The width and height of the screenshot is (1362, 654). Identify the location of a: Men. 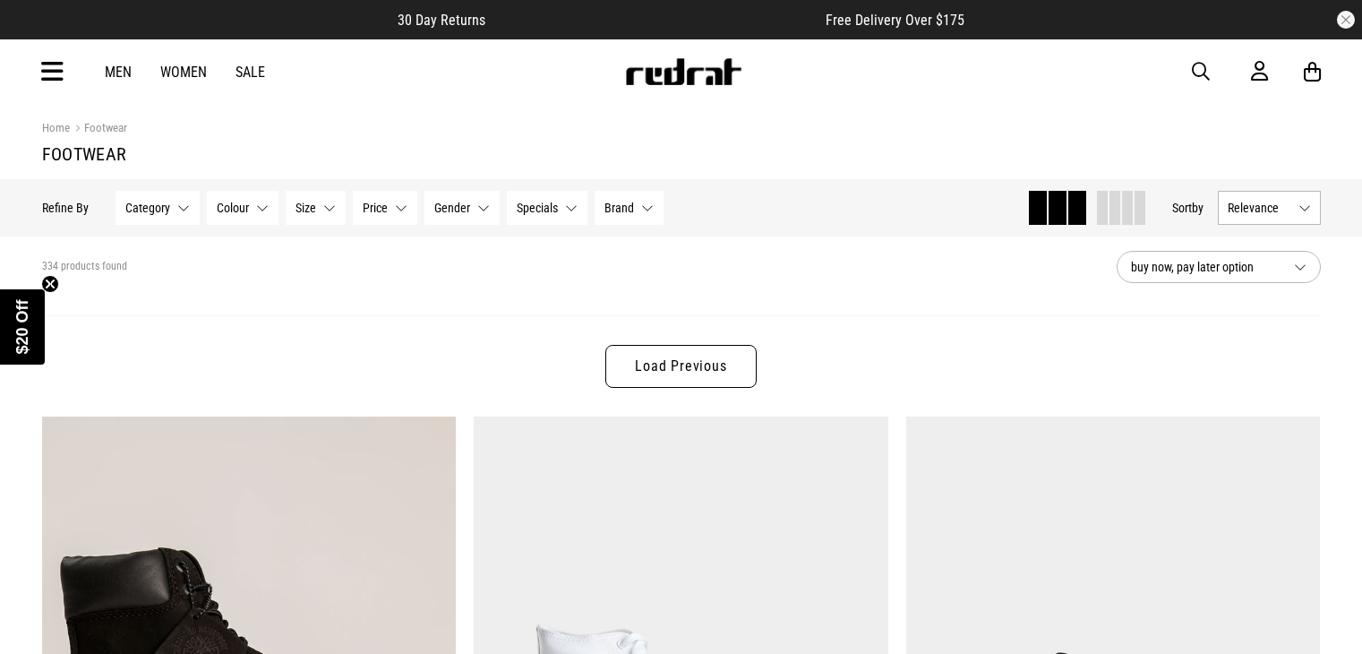
(118, 72).